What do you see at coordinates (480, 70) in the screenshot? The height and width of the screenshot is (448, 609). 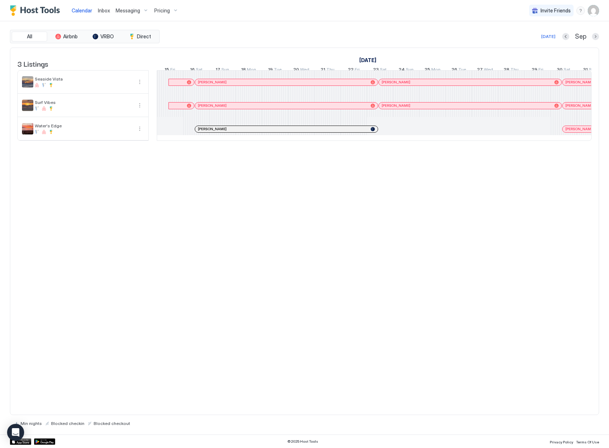 I see `span: 27` at bounding box center [480, 70].